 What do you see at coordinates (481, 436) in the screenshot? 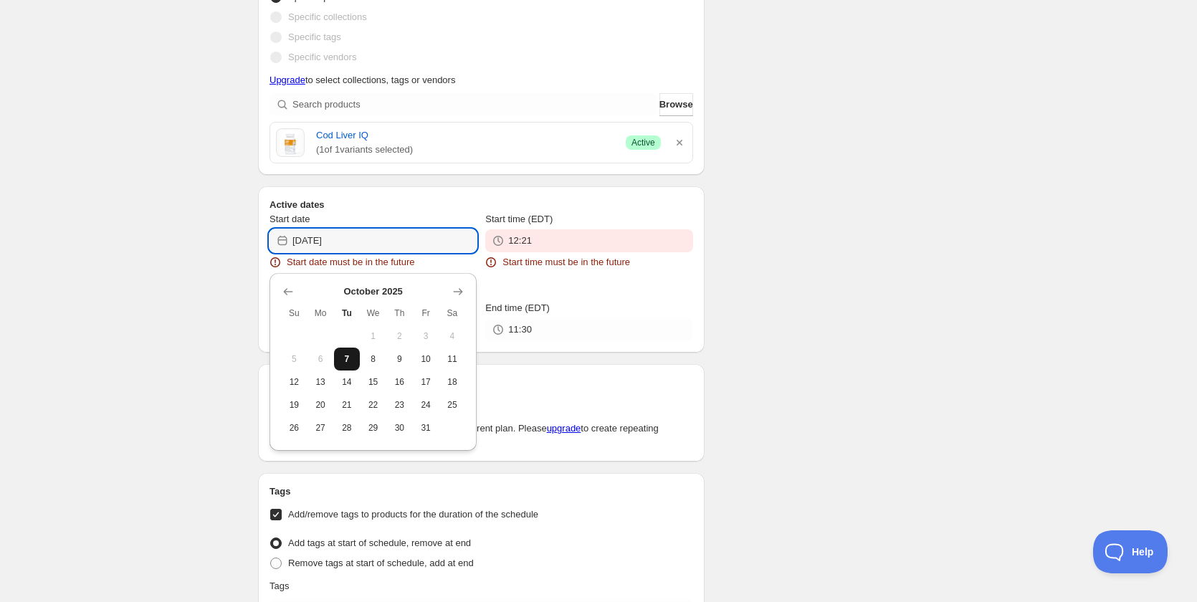
I see `p: Repeating schedules are not available on your current plan. Please to create repeating schedules.` at bounding box center [481, 436].